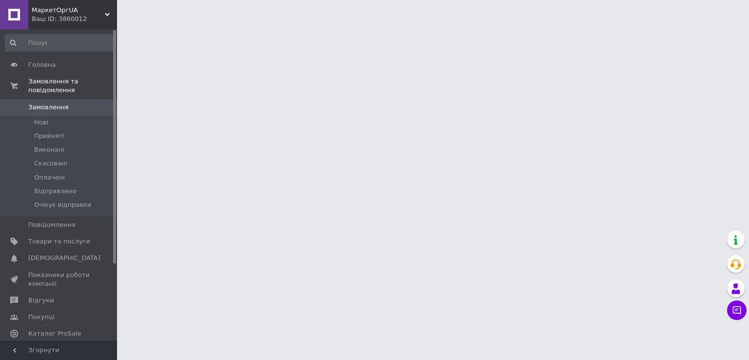  Describe the element at coordinates (68, 10) in the screenshot. I see `span: МаркетОргUA` at that location.